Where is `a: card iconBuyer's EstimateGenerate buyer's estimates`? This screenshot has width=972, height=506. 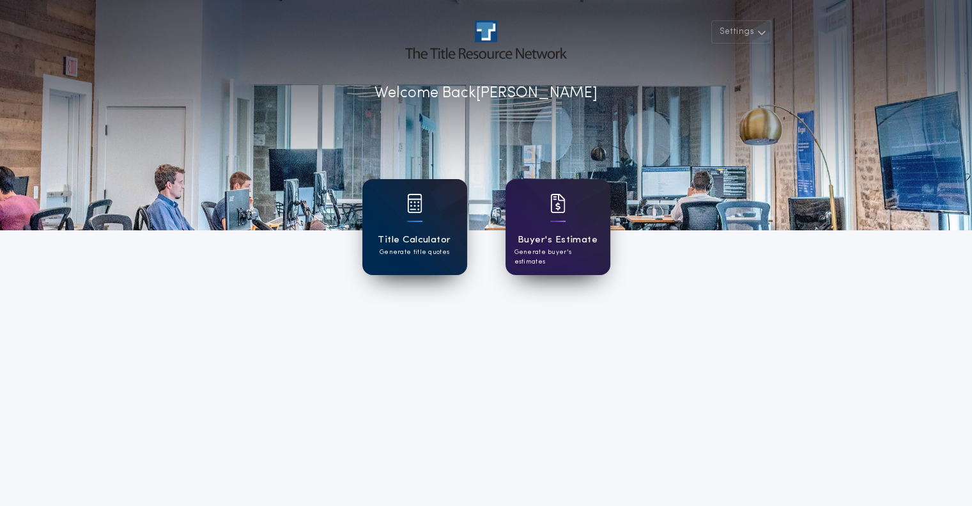
a: card iconBuyer's EstimateGenerate buyer's estimates is located at coordinates (558, 227).